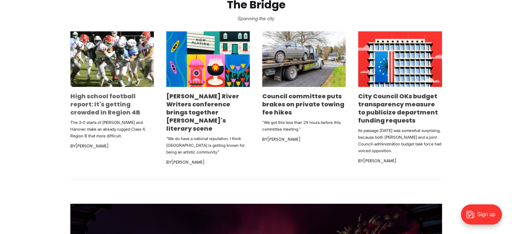  What do you see at coordinates (105, 104) in the screenshot?
I see `a: High school football report: It's getting crowded in Region 4B` at bounding box center [105, 104].